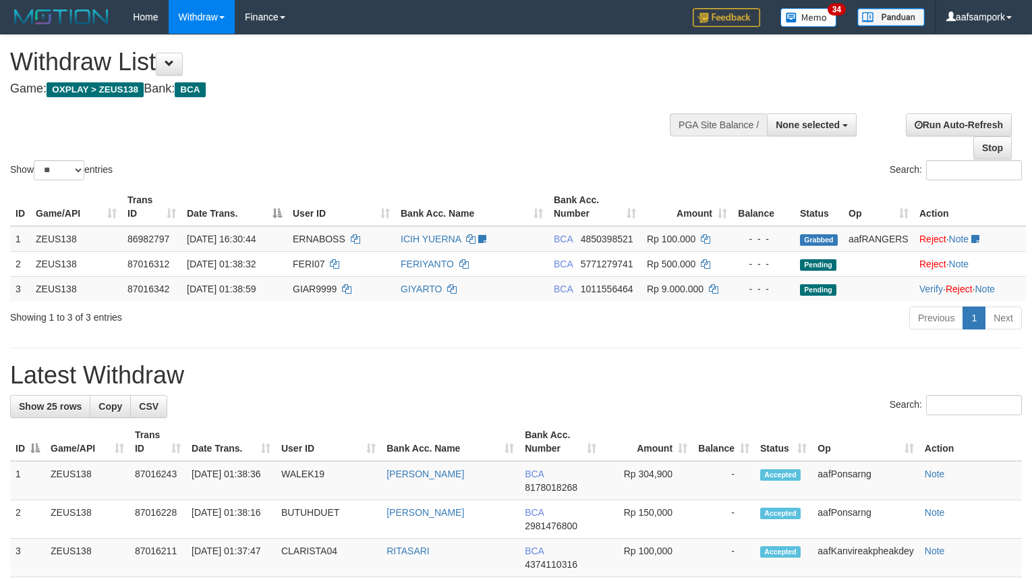 This screenshot has height=584, width=1032. I want to click on td: 2, so click(28, 519).